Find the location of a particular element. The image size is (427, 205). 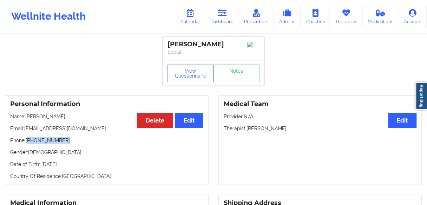

a: Notes is located at coordinates (237, 73).